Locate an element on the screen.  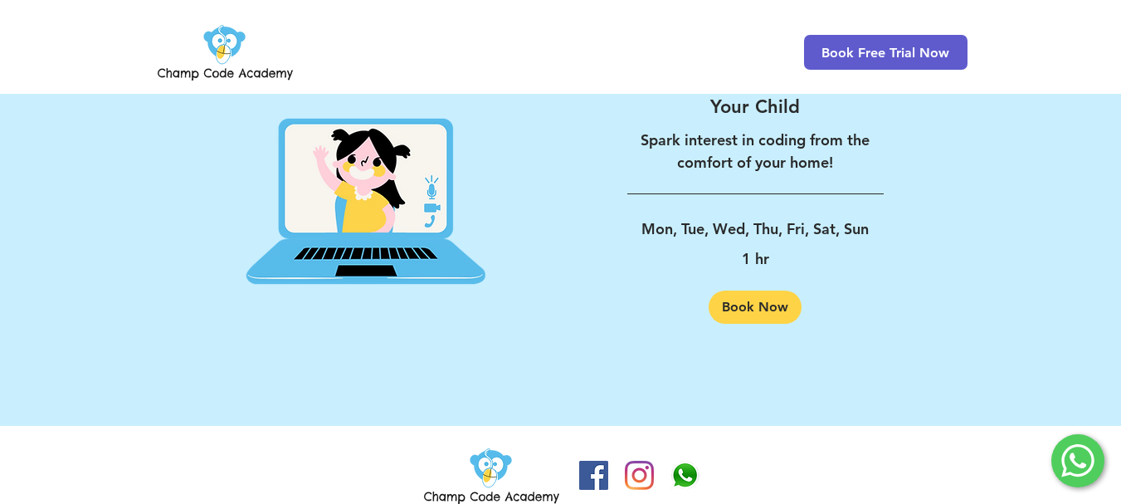
p: Spark interest in coding from the comfort of your home! is located at coordinates (755, 151).